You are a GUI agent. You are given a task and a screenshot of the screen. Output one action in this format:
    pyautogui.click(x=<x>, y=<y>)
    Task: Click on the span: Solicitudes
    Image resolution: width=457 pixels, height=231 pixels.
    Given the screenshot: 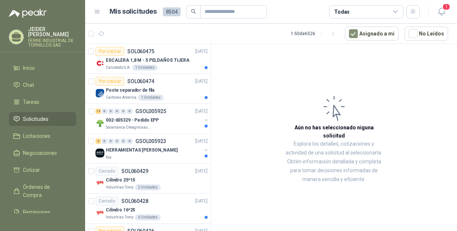 What is the action you would take?
    pyautogui.click(x=36, y=119)
    